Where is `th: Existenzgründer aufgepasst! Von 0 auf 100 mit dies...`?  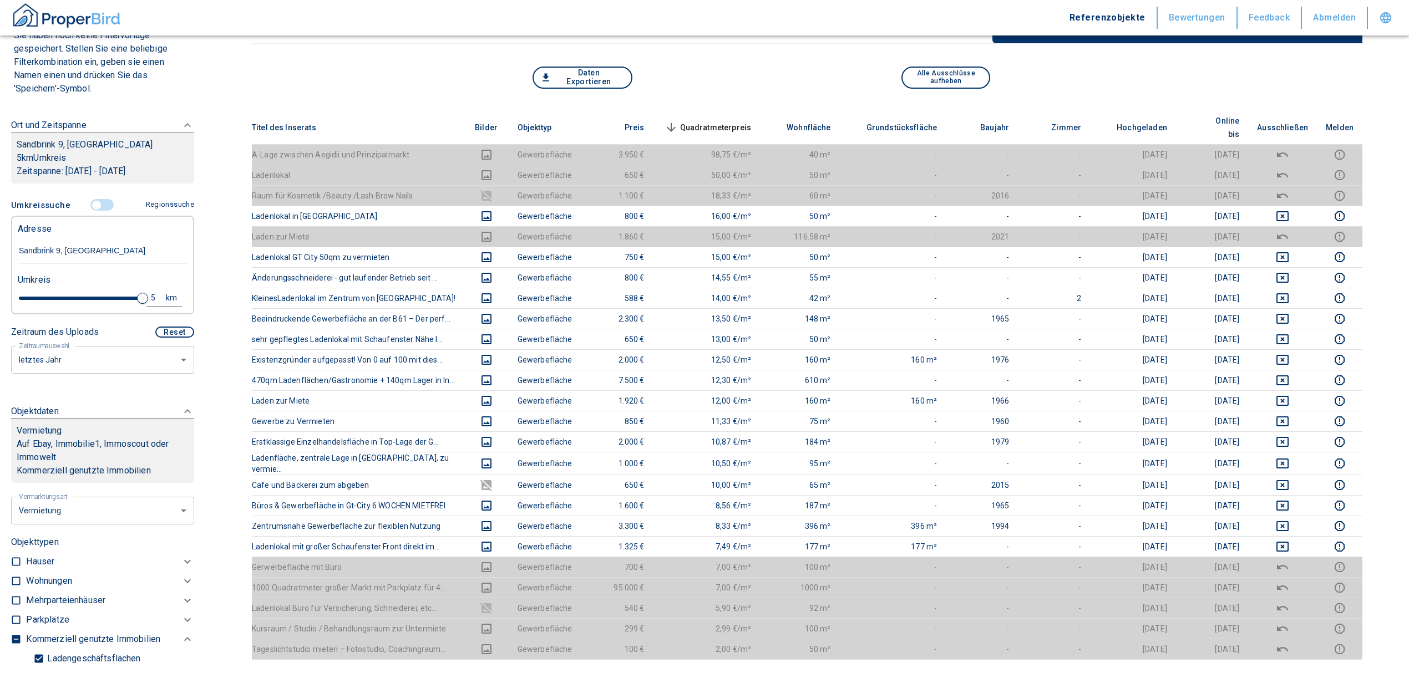 th: Existenzgründer aufgepasst! Von 0 auf 100 mit dies... is located at coordinates (358, 359).